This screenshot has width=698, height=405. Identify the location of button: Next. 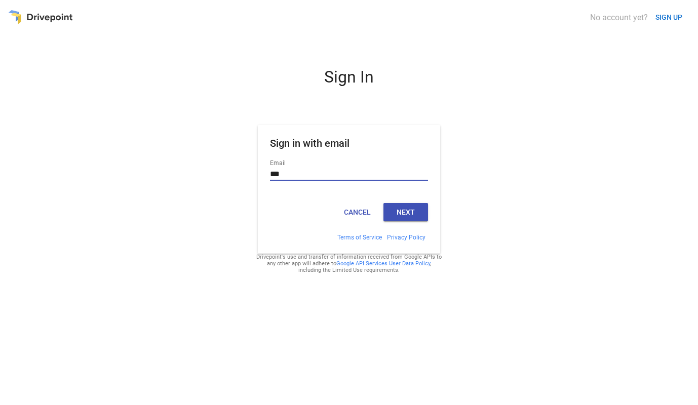
(406, 212).